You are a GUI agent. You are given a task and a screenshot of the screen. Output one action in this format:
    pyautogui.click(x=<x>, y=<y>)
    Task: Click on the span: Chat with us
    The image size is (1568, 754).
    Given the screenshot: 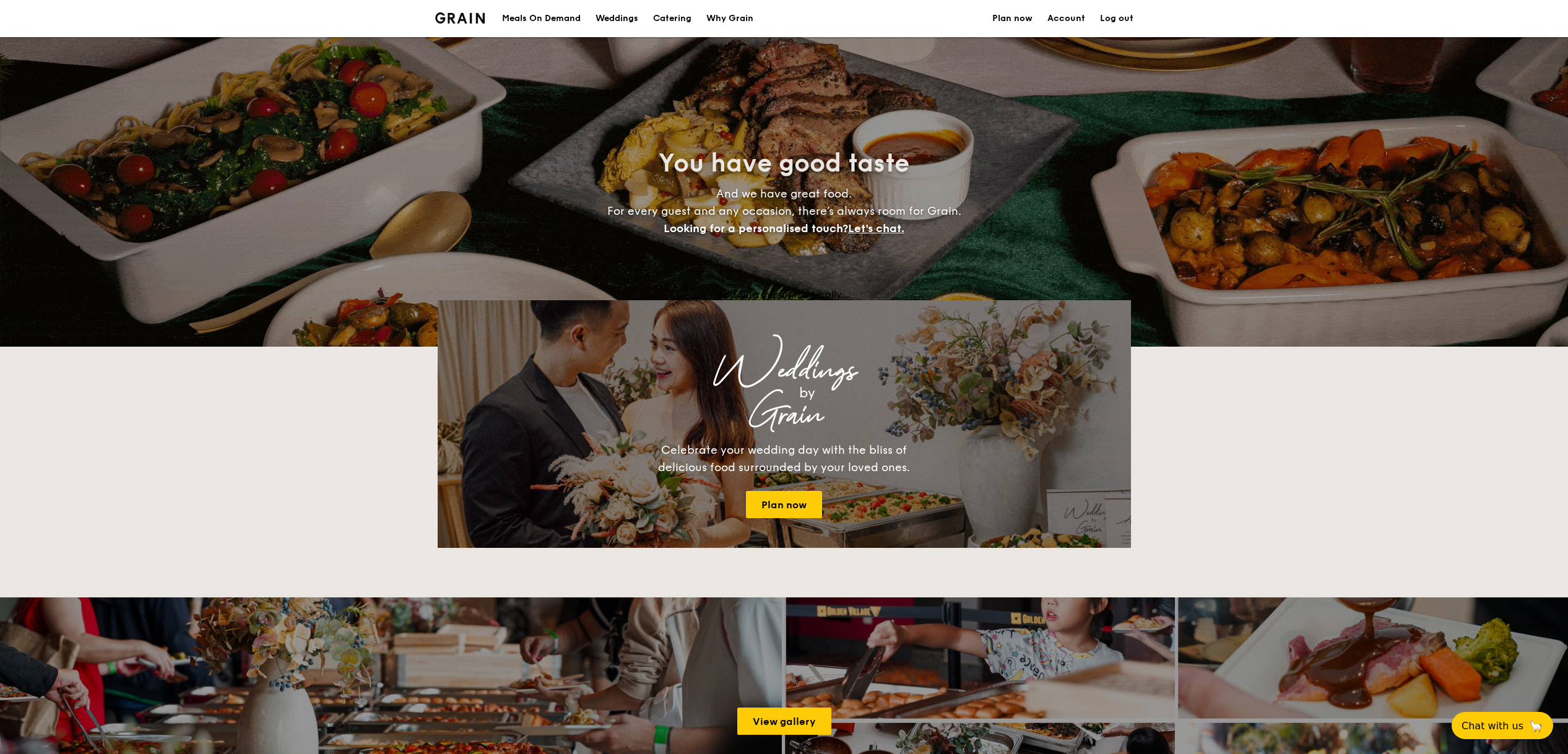 What is the action you would take?
    pyautogui.click(x=1492, y=725)
    